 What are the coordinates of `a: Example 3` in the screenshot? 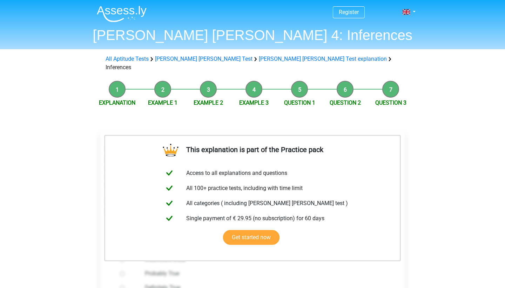 It's located at (254, 102).